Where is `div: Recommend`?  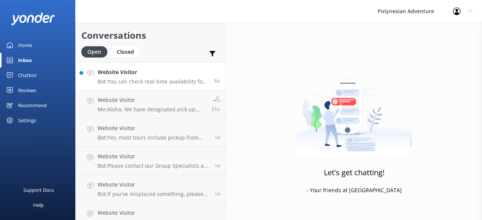 div: Recommend is located at coordinates (32, 105).